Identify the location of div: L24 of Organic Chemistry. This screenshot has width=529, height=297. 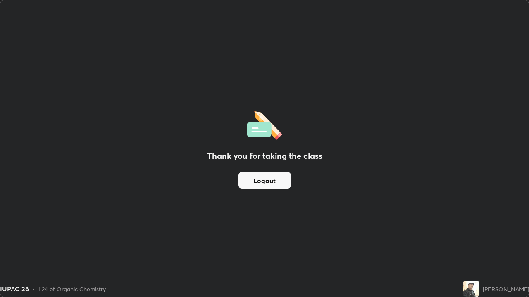
(72, 289).